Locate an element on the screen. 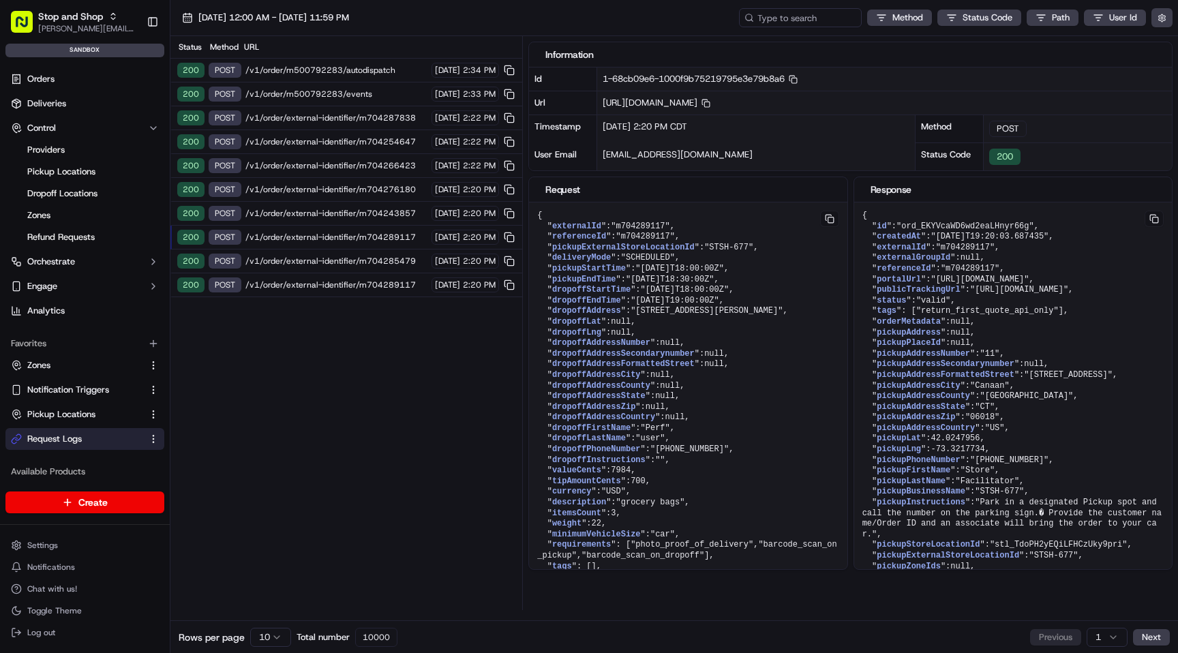 This screenshot has height=653, width=1178. div: Timestamp is located at coordinates (563, 129).